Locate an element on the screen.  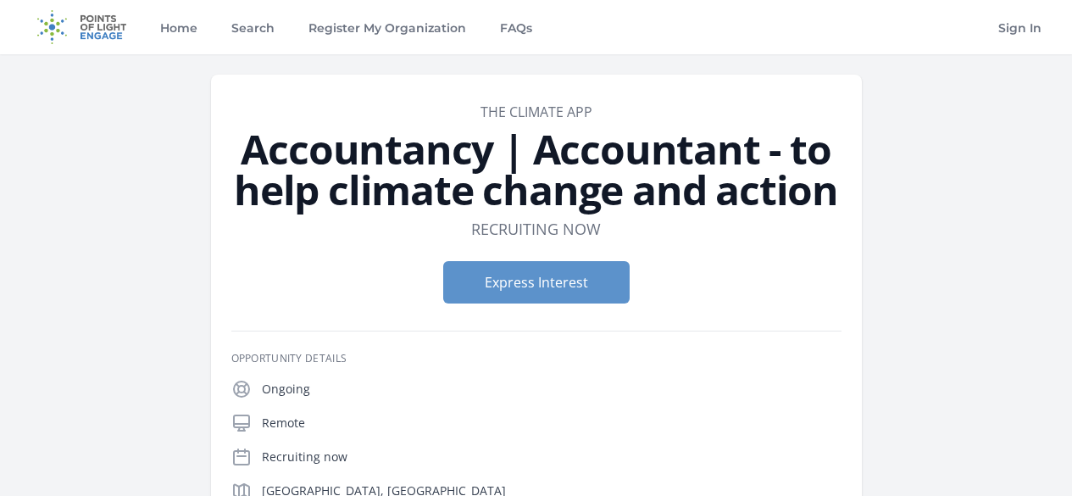
h1: Accountancy | Accountant - to help climate change and action is located at coordinates (536, 170).